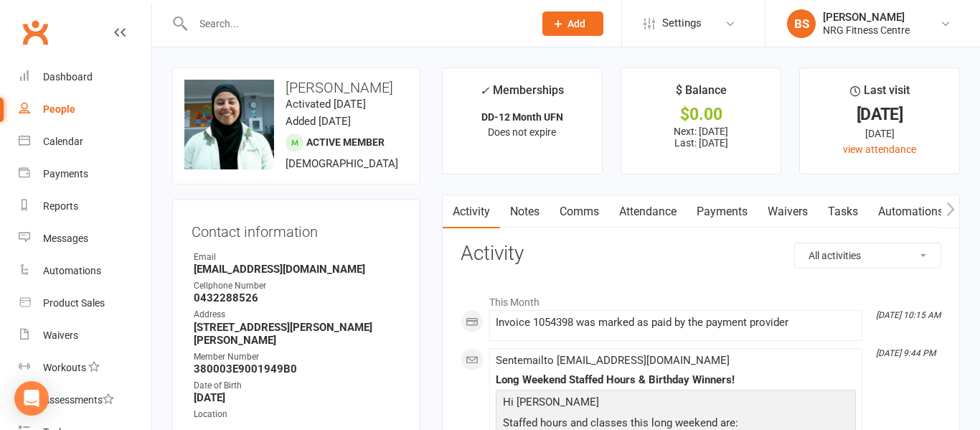 The height and width of the screenshot is (430, 980). I want to click on span: Add, so click(576, 24).